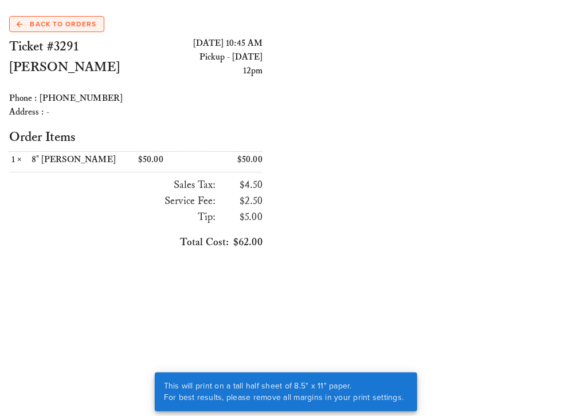 The width and height of the screenshot is (572, 416). I want to click on span: 1, so click(13, 159).